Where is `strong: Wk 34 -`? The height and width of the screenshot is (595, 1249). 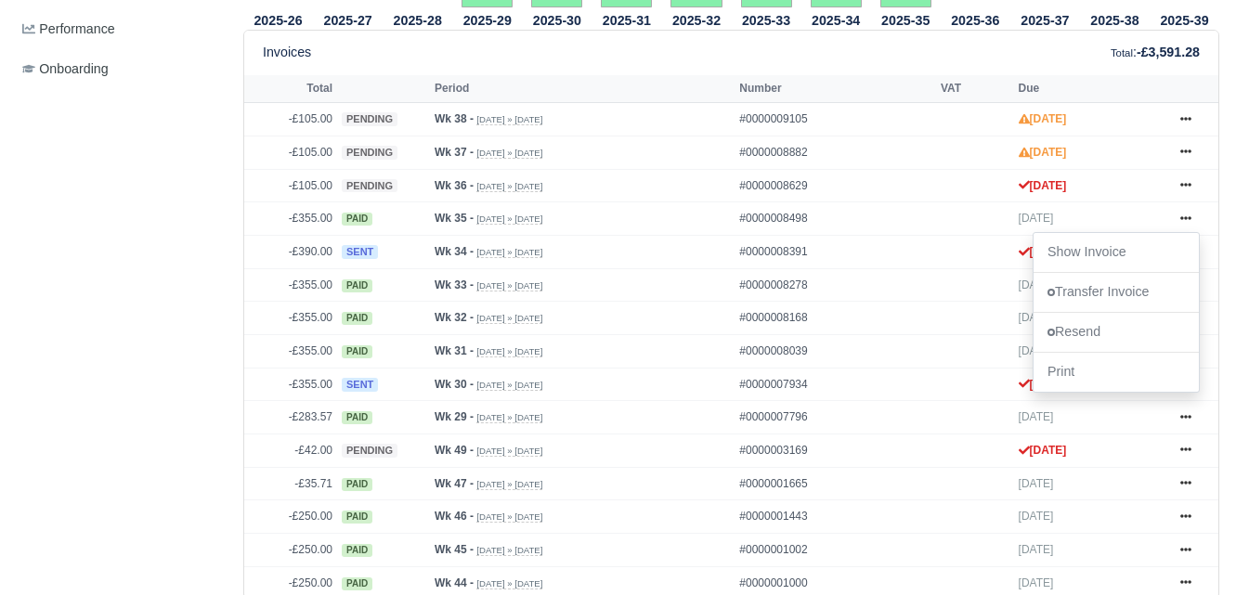 strong: Wk 34 - is located at coordinates (454, 252).